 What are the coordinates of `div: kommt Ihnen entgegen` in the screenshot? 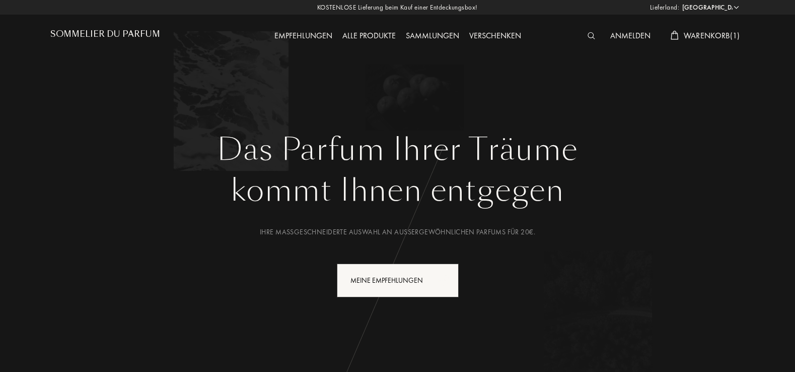 It's located at (398, 190).